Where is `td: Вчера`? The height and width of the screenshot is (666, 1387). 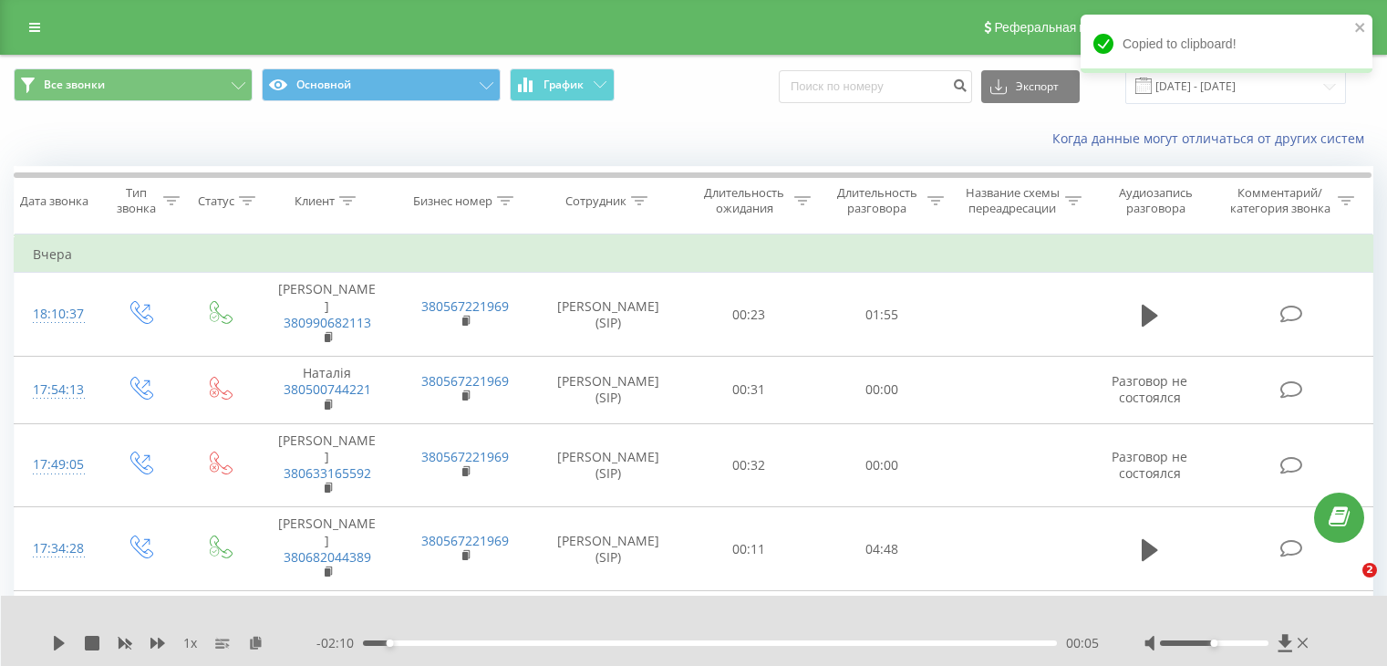 td: Вчера is located at coordinates (694, 254).